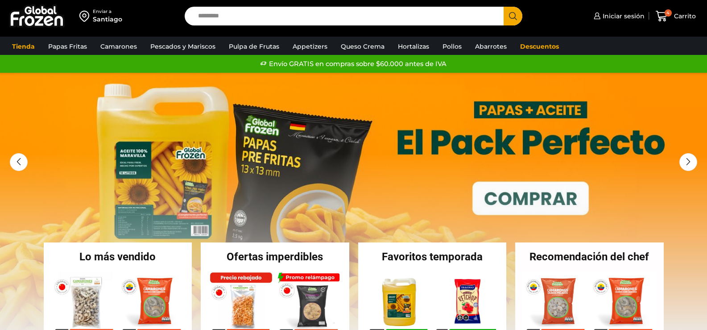  What do you see at coordinates (491, 46) in the screenshot?
I see `a: Abarrotes` at bounding box center [491, 46].